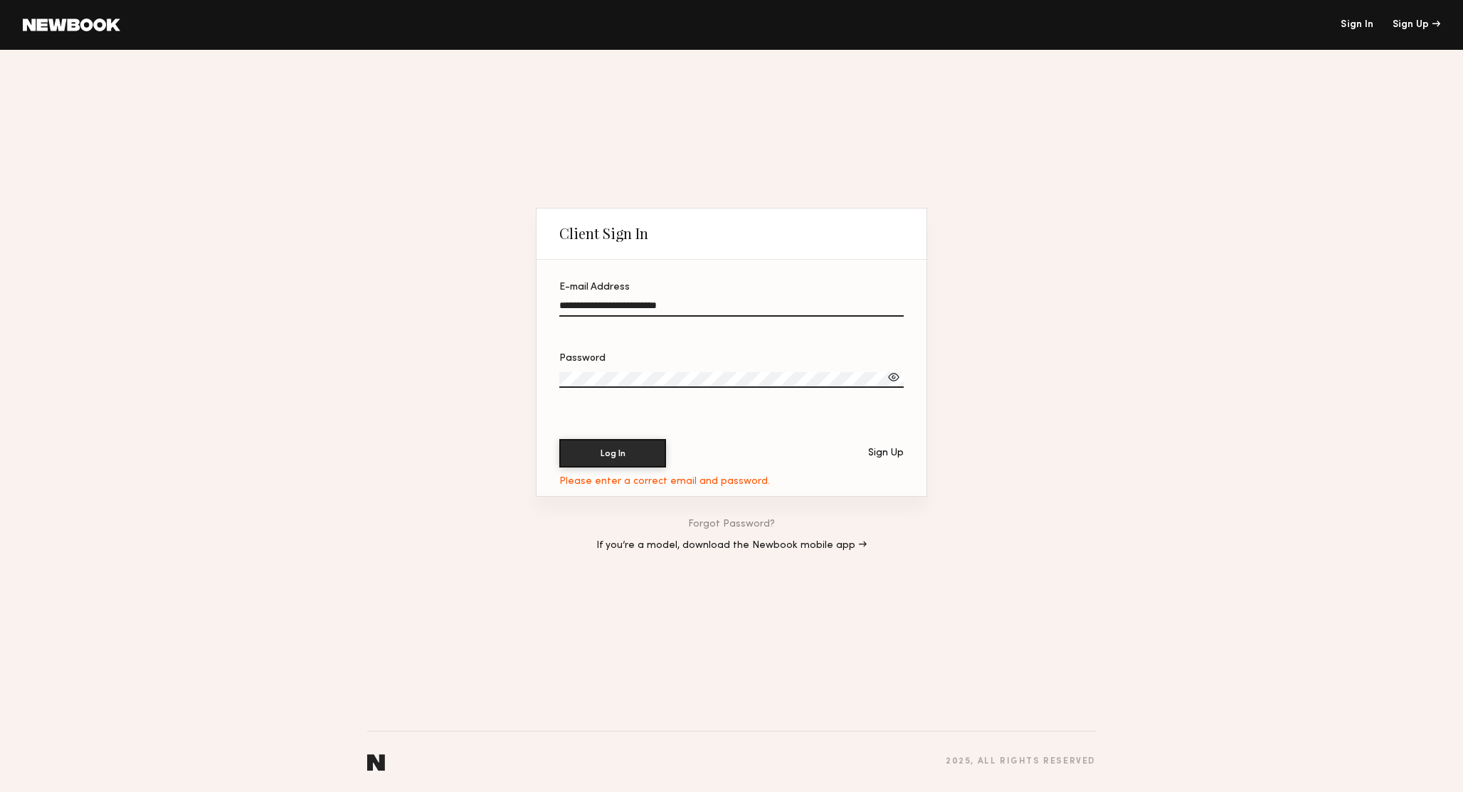 Image resolution: width=1463 pixels, height=792 pixels. I want to click on div: E-mail Address, so click(731, 287).